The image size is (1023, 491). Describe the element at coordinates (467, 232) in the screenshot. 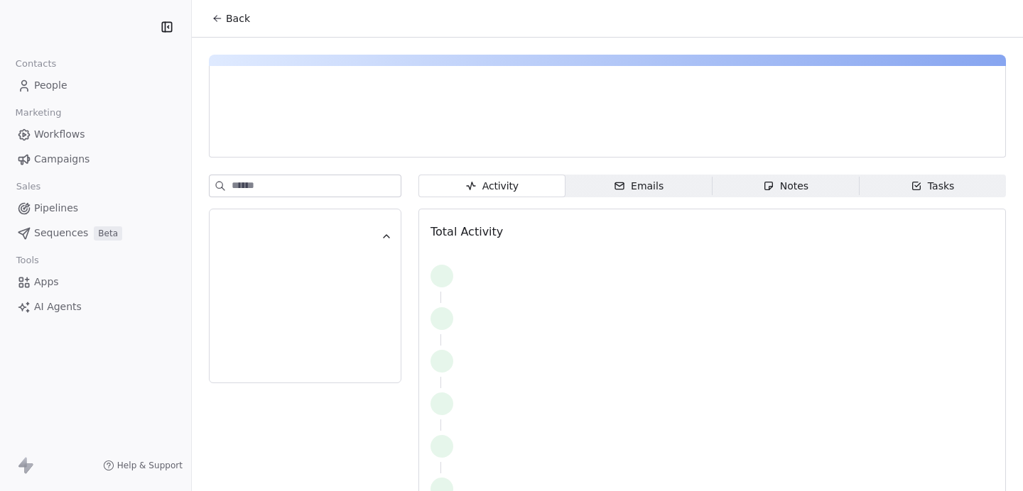

I see `span: Total Activity` at that location.